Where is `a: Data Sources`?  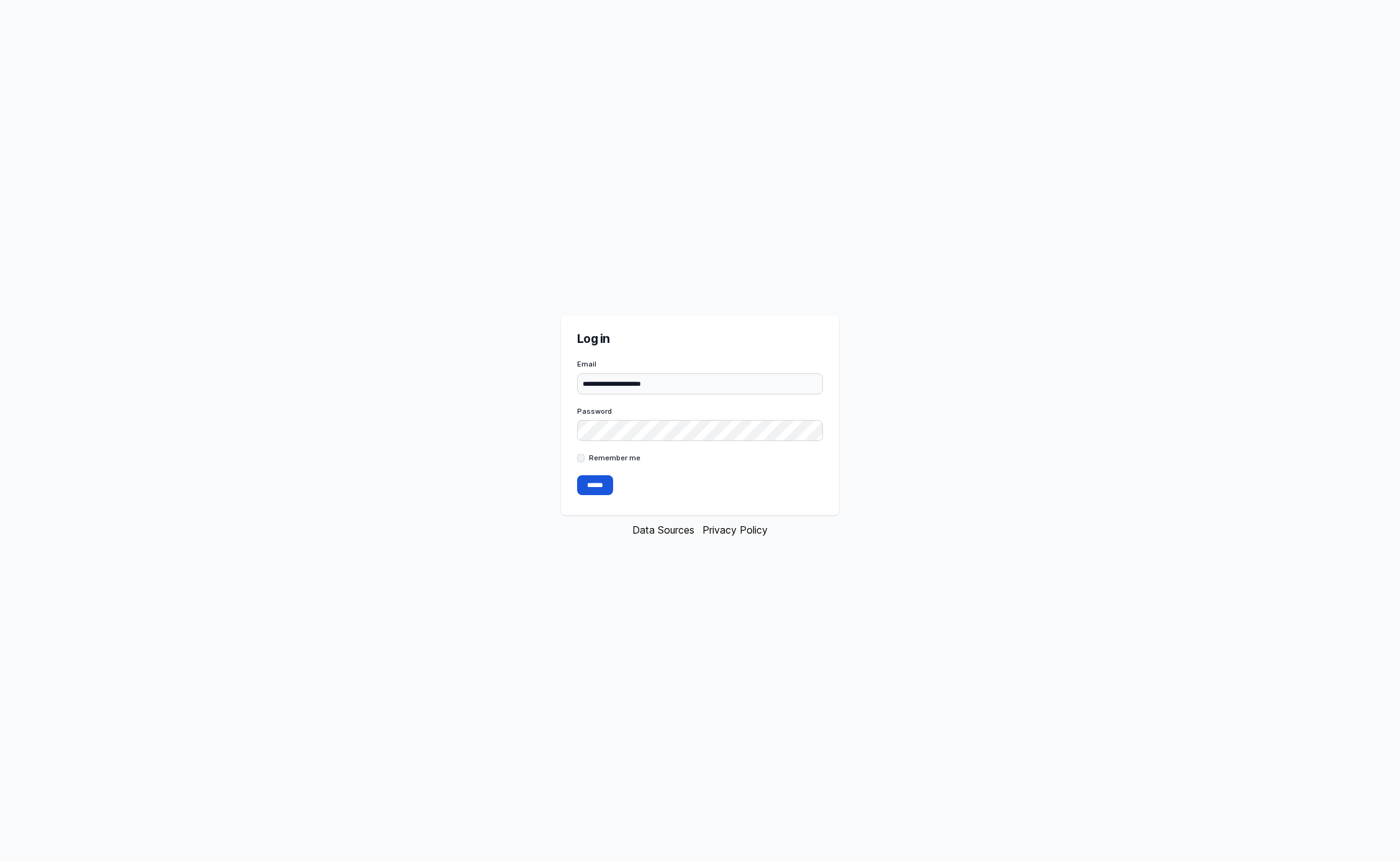 a: Data Sources is located at coordinates (663, 530).